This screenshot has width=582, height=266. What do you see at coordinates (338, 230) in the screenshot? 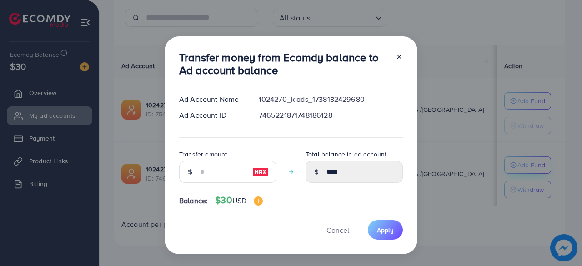
I see `span: Cancel` at bounding box center [338, 230].